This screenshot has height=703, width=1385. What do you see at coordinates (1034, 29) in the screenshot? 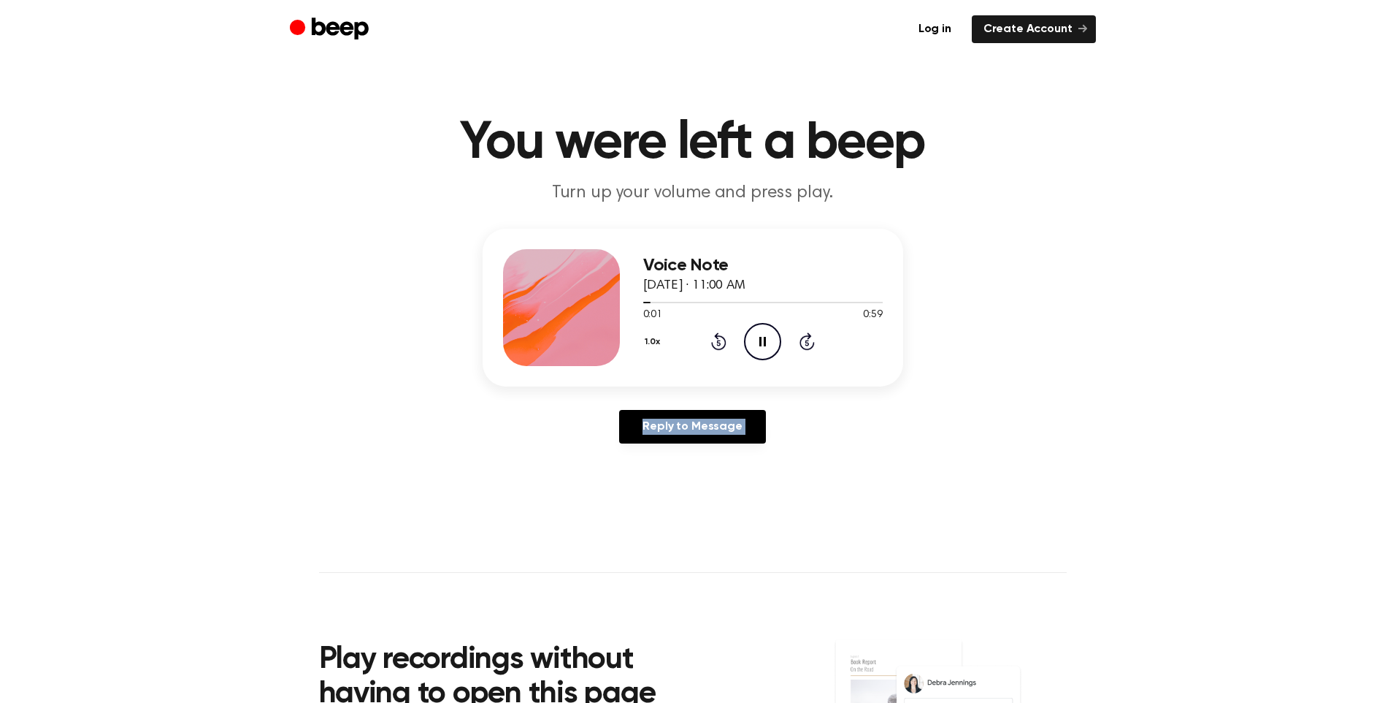
I see `a: Create Account` at bounding box center [1034, 29].